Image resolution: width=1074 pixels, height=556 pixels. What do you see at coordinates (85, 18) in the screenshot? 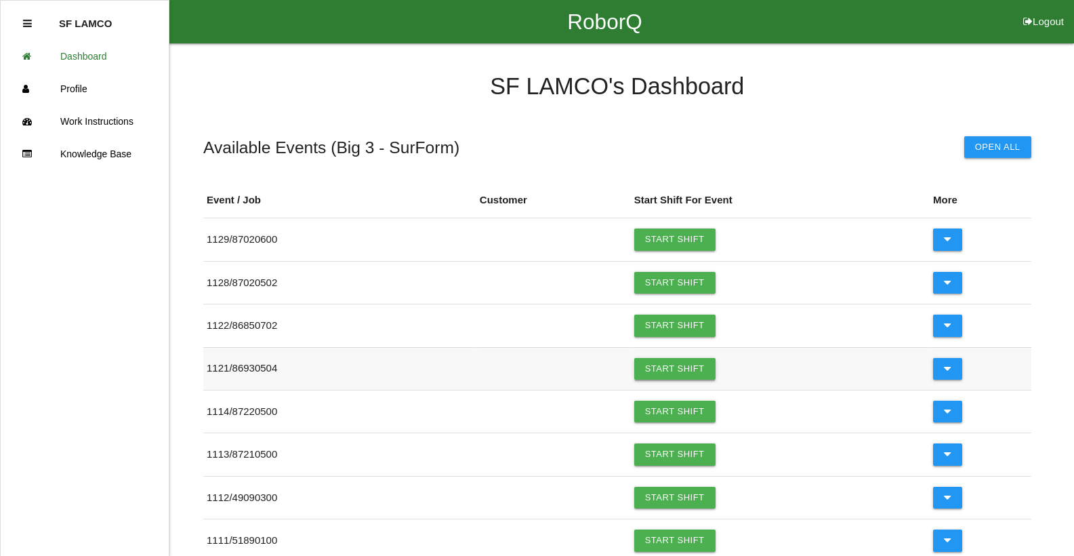
I see `p: SF LAMCO` at bounding box center [85, 18].